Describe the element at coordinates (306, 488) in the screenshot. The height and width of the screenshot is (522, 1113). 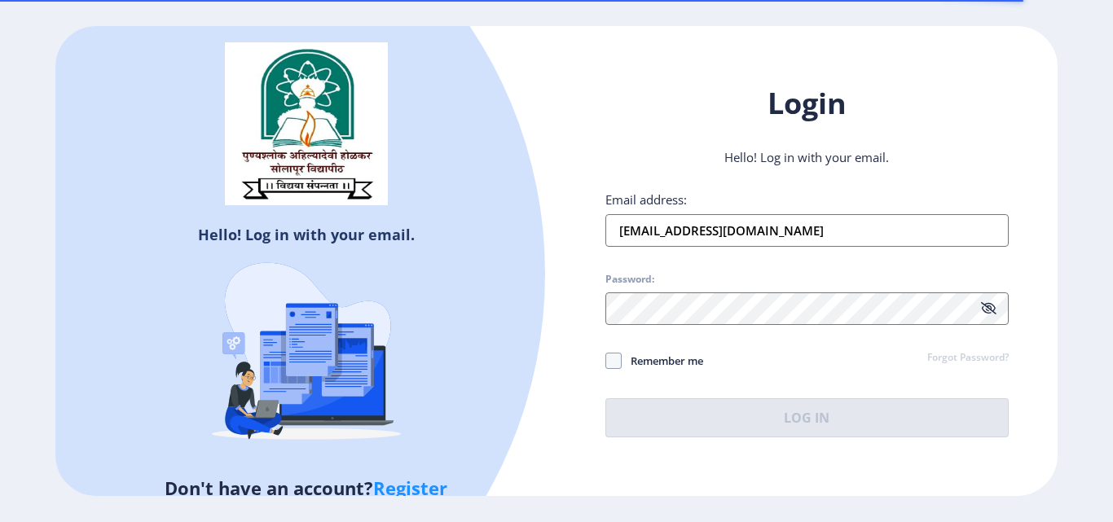
I see `h5: Don't have an account?` at that location.